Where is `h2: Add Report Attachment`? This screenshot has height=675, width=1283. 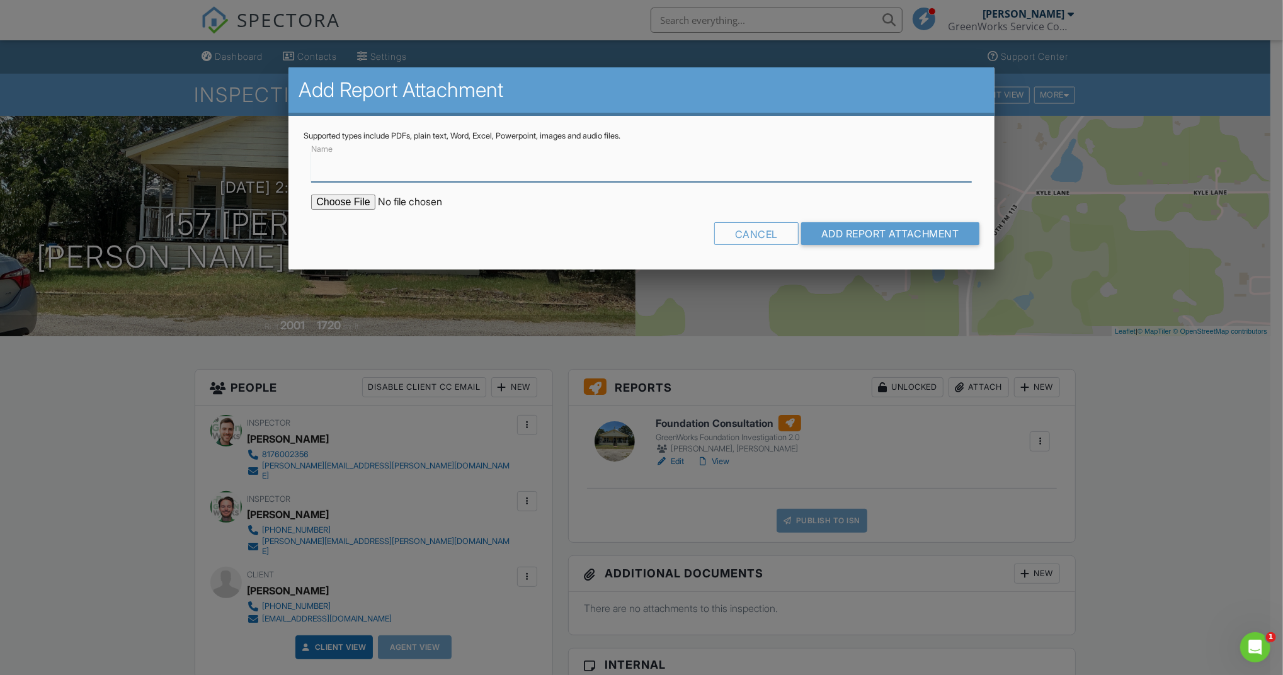 h2: Add Report Attachment is located at coordinates (641, 90).